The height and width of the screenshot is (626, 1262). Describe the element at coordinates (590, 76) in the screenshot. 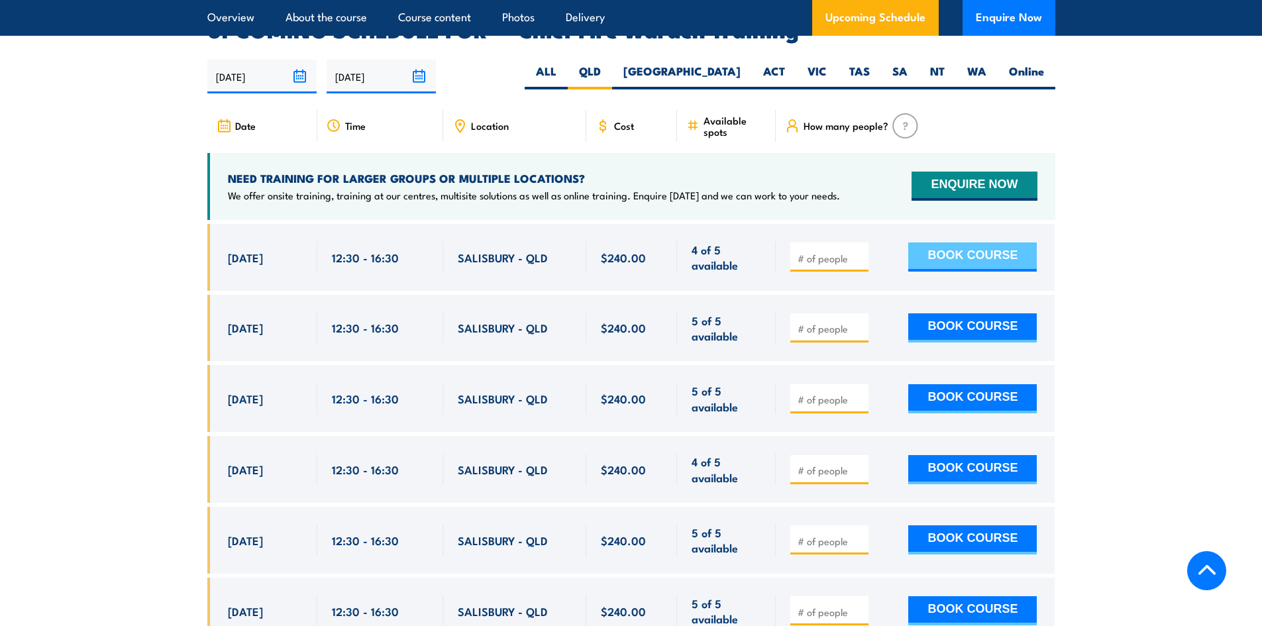

I see `label: QLD` at that location.